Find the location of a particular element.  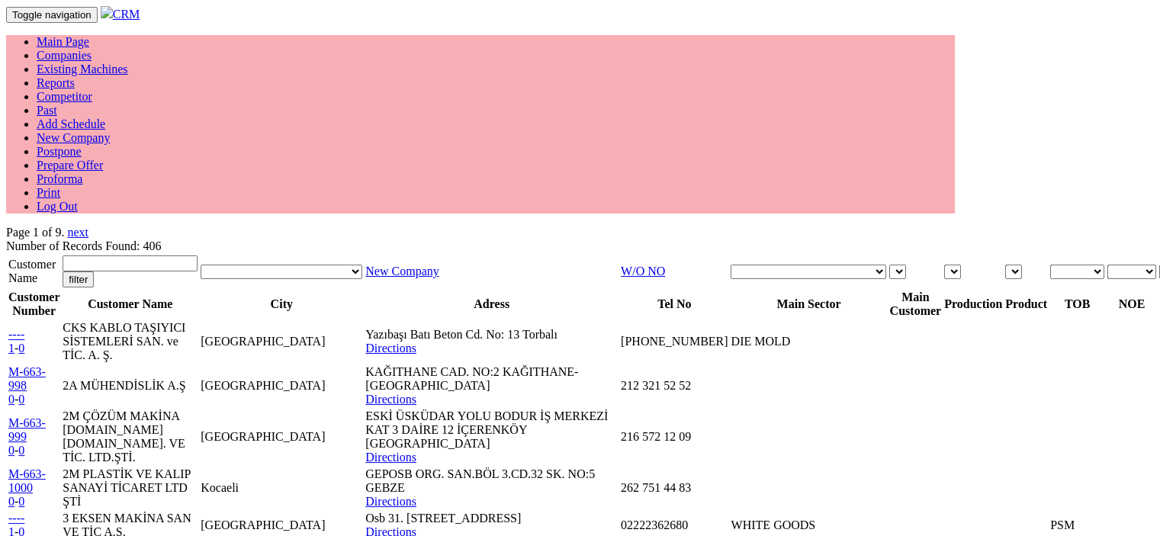

td: Customer Name is located at coordinates (34, 271).